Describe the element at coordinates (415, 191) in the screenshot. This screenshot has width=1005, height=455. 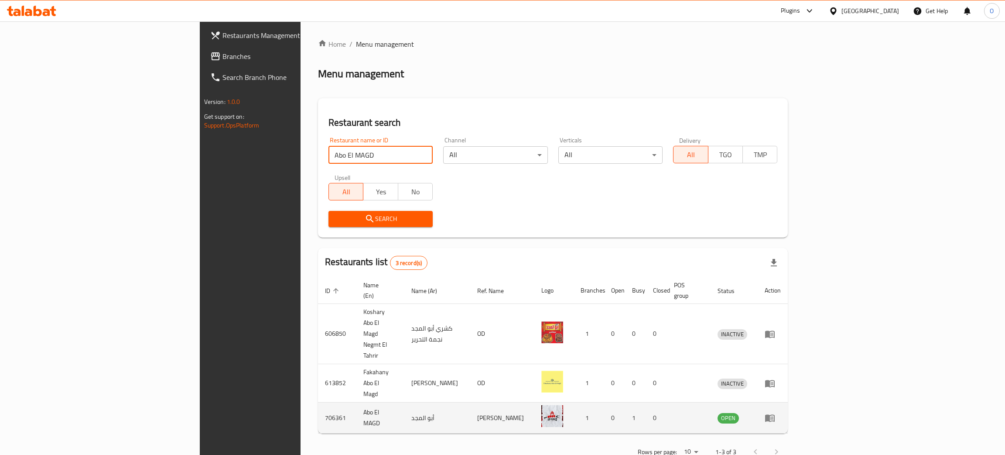
I see `span: No` at that location.